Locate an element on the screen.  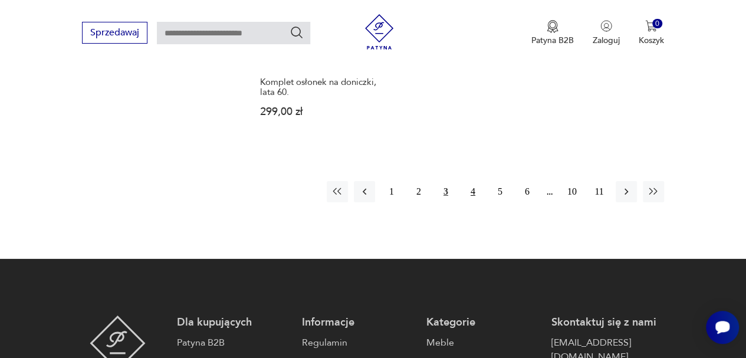
img: Ikona koszyka is located at coordinates (651, 26).